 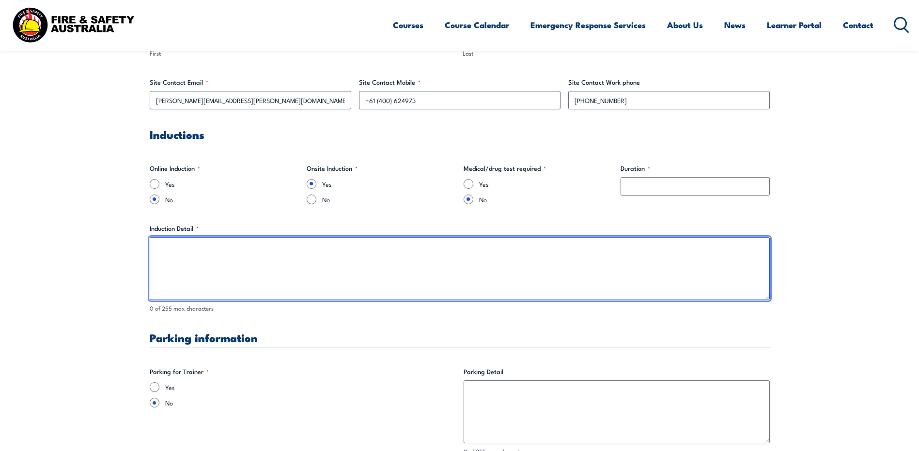 I want to click on h3: Parking information, so click(x=460, y=338).